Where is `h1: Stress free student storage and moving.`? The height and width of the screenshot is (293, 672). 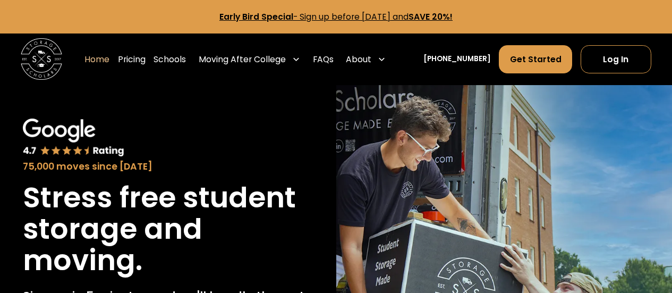
h1: Stress free student storage and moving. is located at coordinates (168, 229).